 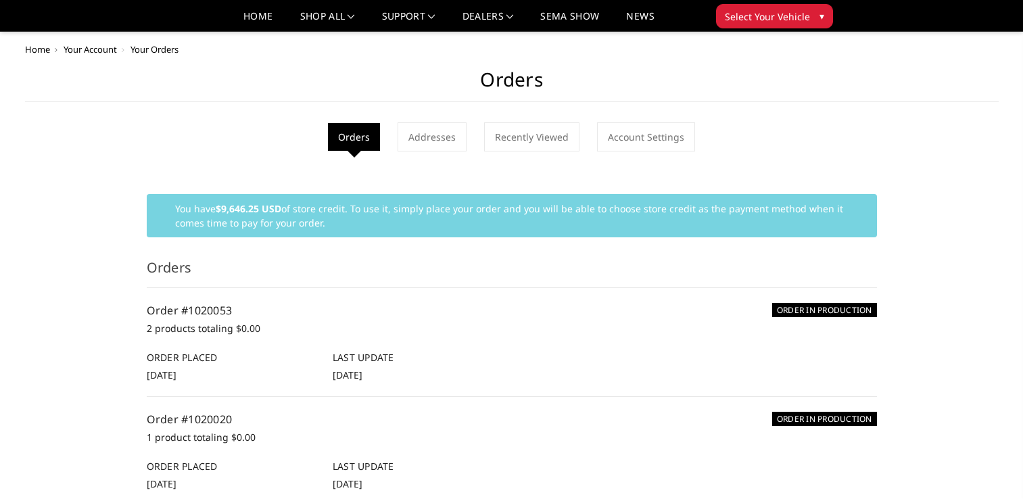 I want to click on a: Support, so click(x=409, y=21).